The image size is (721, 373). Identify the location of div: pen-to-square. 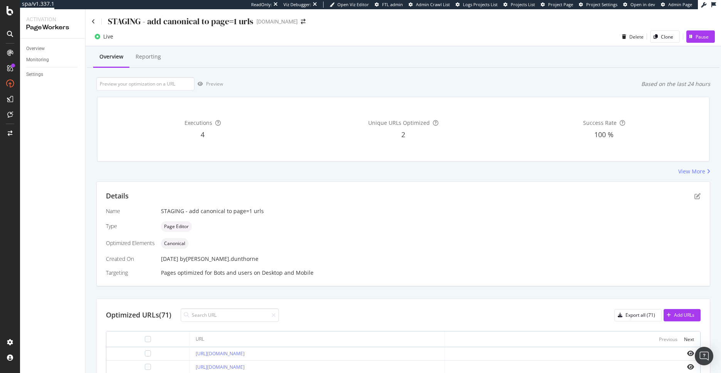
(697, 196).